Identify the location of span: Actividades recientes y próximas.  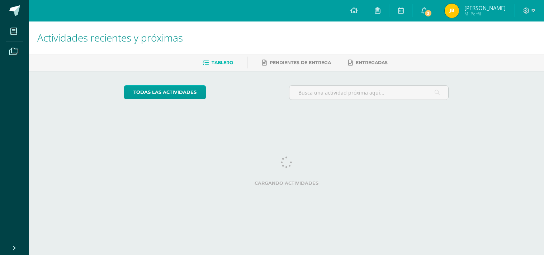
(110, 38).